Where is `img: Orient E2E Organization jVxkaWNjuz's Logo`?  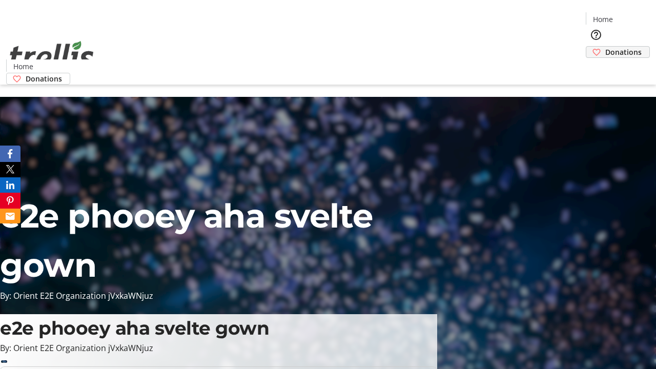 img: Orient E2E Organization jVxkaWNjuz's Logo is located at coordinates (52, 55).